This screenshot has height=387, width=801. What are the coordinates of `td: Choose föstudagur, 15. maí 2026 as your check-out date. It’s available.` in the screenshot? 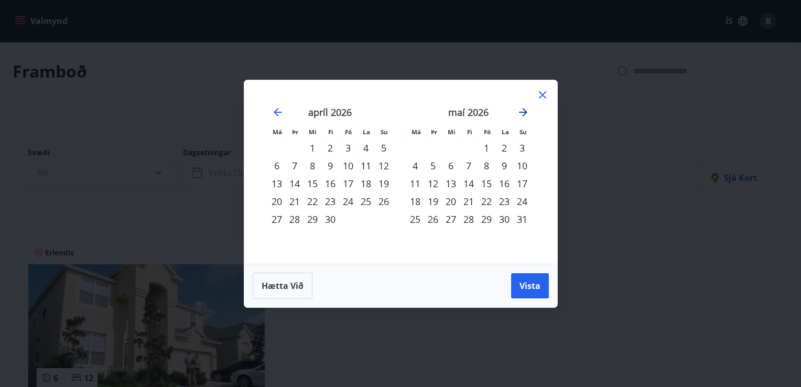 It's located at (487, 184).